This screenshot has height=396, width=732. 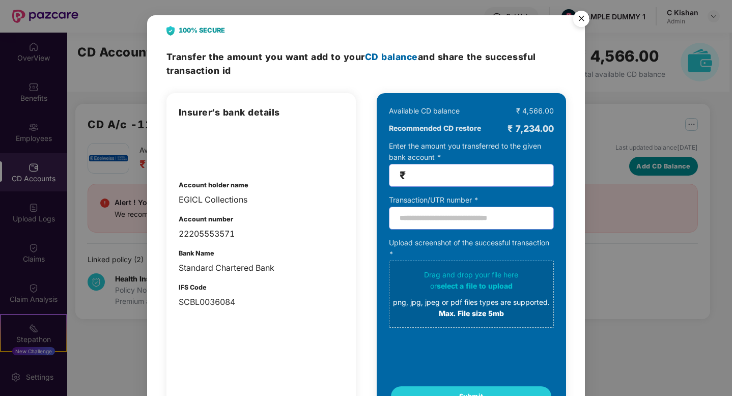 What do you see at coordinates (261, 234) in the screenshot?
I see `div: 22205553571` at bounding box center [261, 234].